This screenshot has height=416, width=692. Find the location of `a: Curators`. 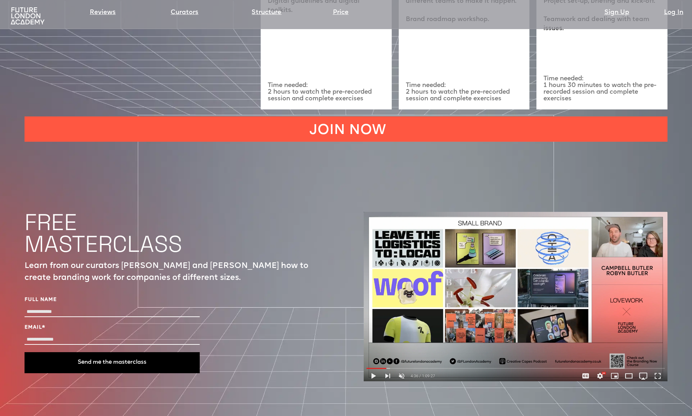

a: Curators is located at coordinates (184, 13).